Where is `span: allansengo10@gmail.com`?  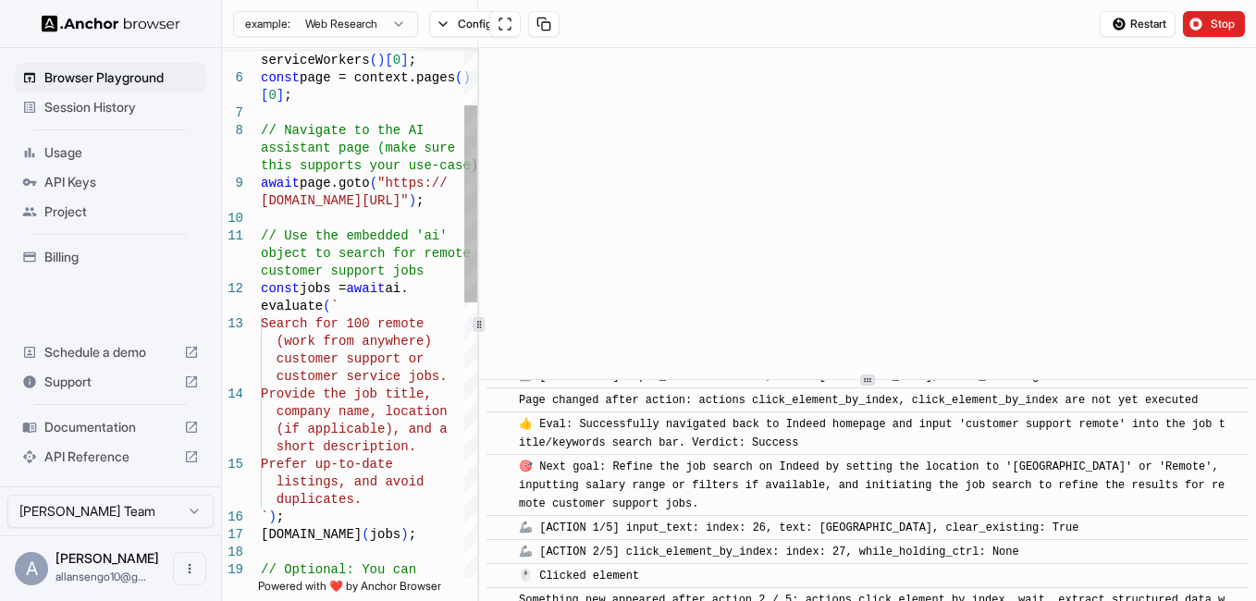 span: allansengo10@gmail.com is located at coordinates (101, 576).